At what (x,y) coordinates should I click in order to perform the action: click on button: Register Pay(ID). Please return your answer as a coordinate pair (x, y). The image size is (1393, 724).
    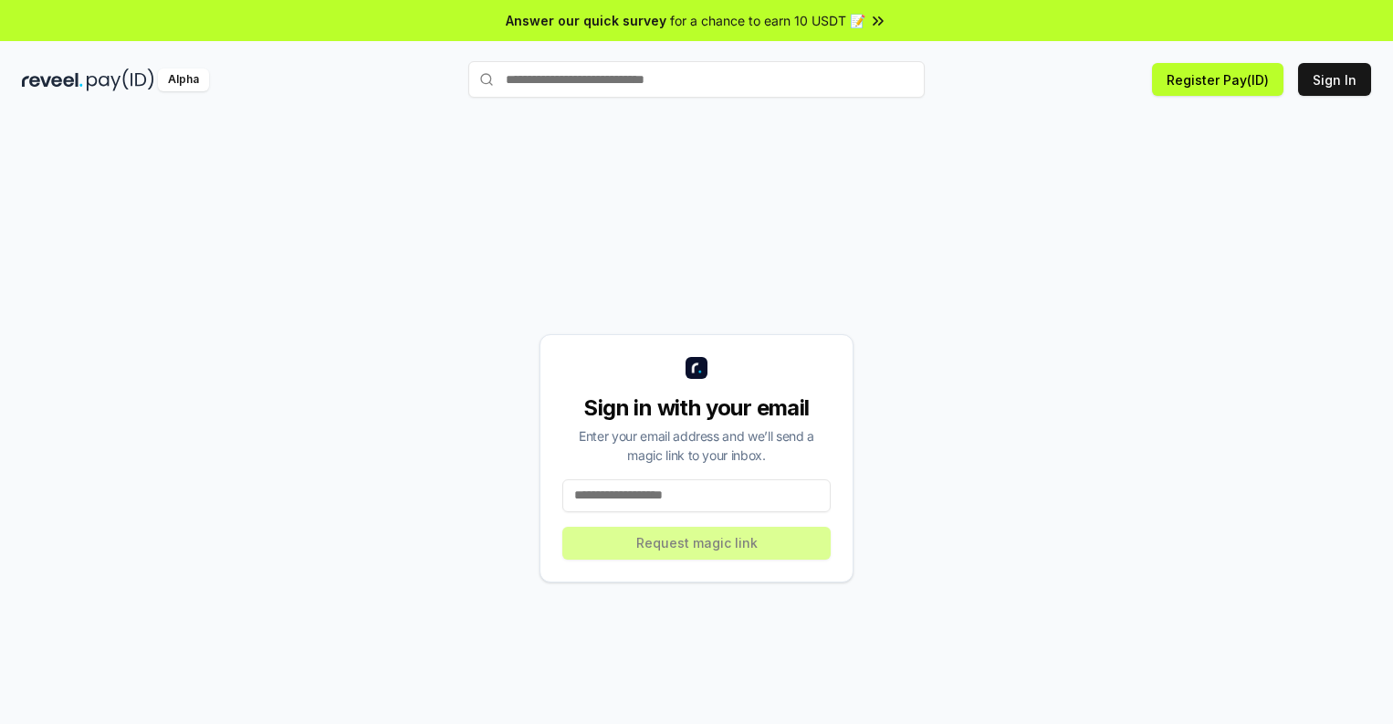
    Looking at the image, I should click on (1218, 79).